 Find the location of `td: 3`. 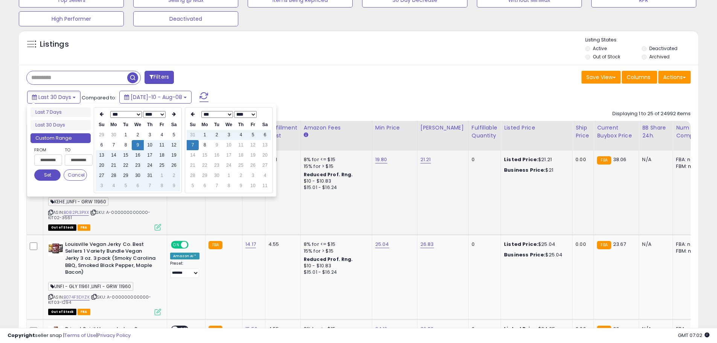

td: 3 is located at coordinates (229, 135).